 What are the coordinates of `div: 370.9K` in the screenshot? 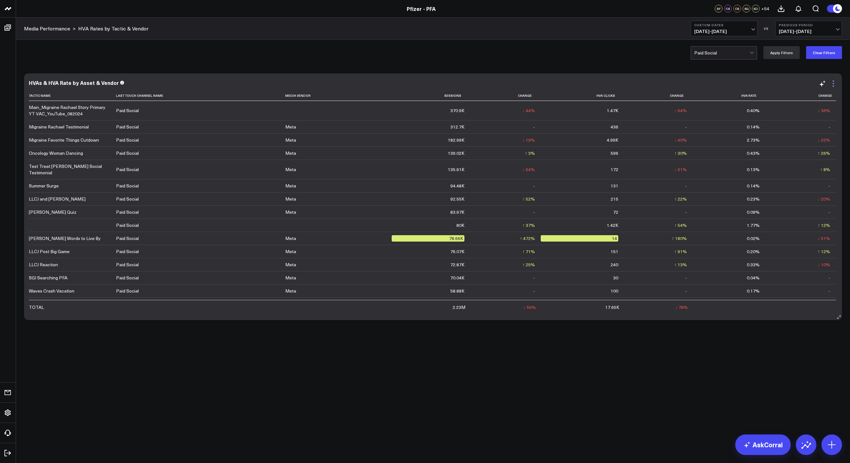 It's located at (457, 111).